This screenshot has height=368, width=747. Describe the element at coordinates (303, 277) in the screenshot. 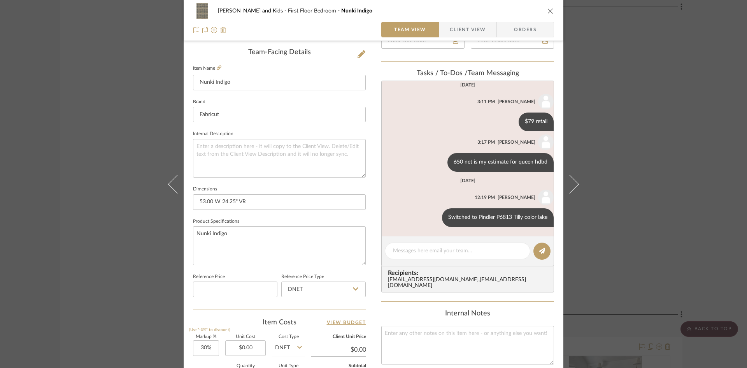

I see `label: Reference Price Type` at that location.